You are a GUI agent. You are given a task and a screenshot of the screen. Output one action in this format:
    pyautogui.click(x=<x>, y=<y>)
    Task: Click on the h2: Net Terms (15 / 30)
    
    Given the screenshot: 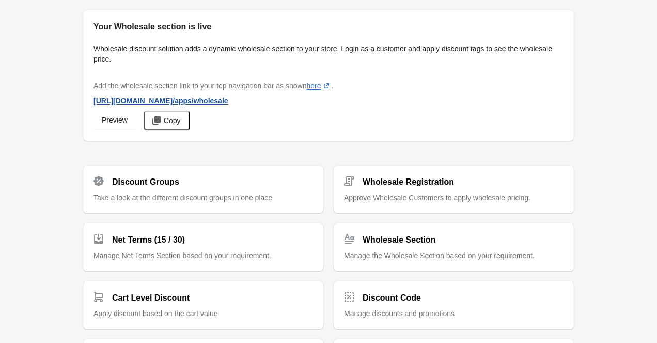 What is the action you would take?
    pyautogui.click(x=148, y=240)
    